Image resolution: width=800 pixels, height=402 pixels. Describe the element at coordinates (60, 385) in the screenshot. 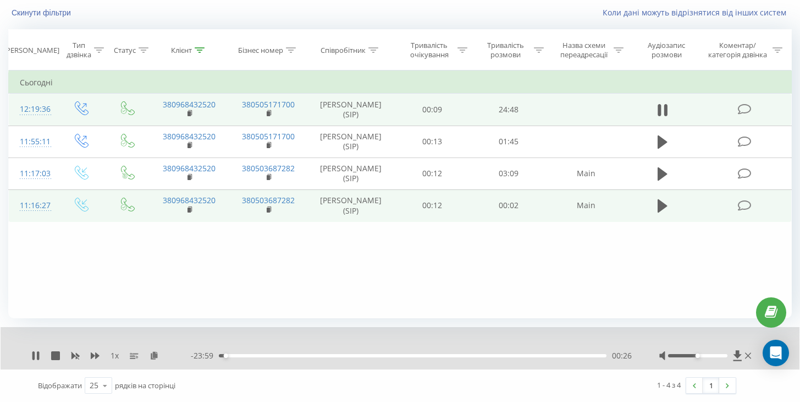

I see `span: Відображати` at that location.